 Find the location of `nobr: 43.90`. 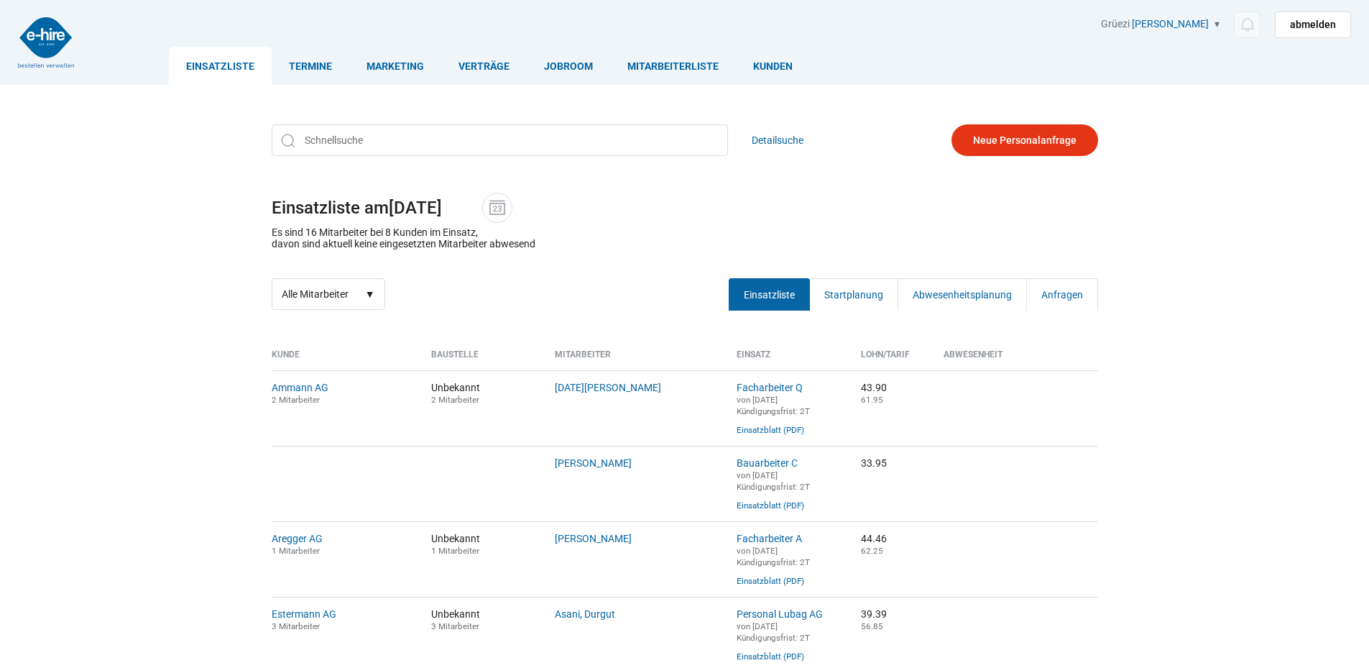

nobr: 43.90 is located at coordinates (874, 387).